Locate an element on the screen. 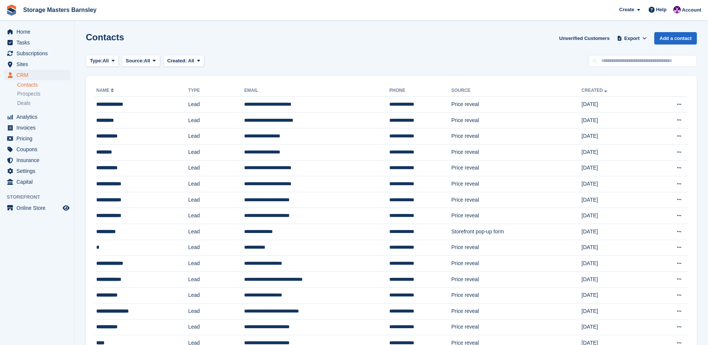  a: Name is located at coordinates (106, 90).